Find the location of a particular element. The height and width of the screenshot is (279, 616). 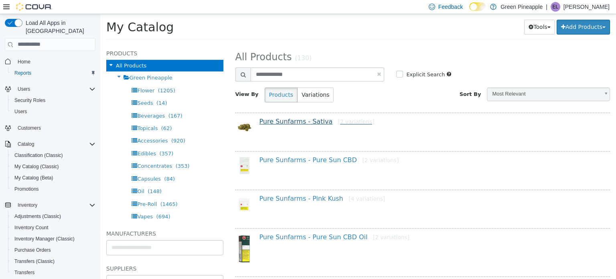

button: Security Roles is located at coordinates (53, 100).